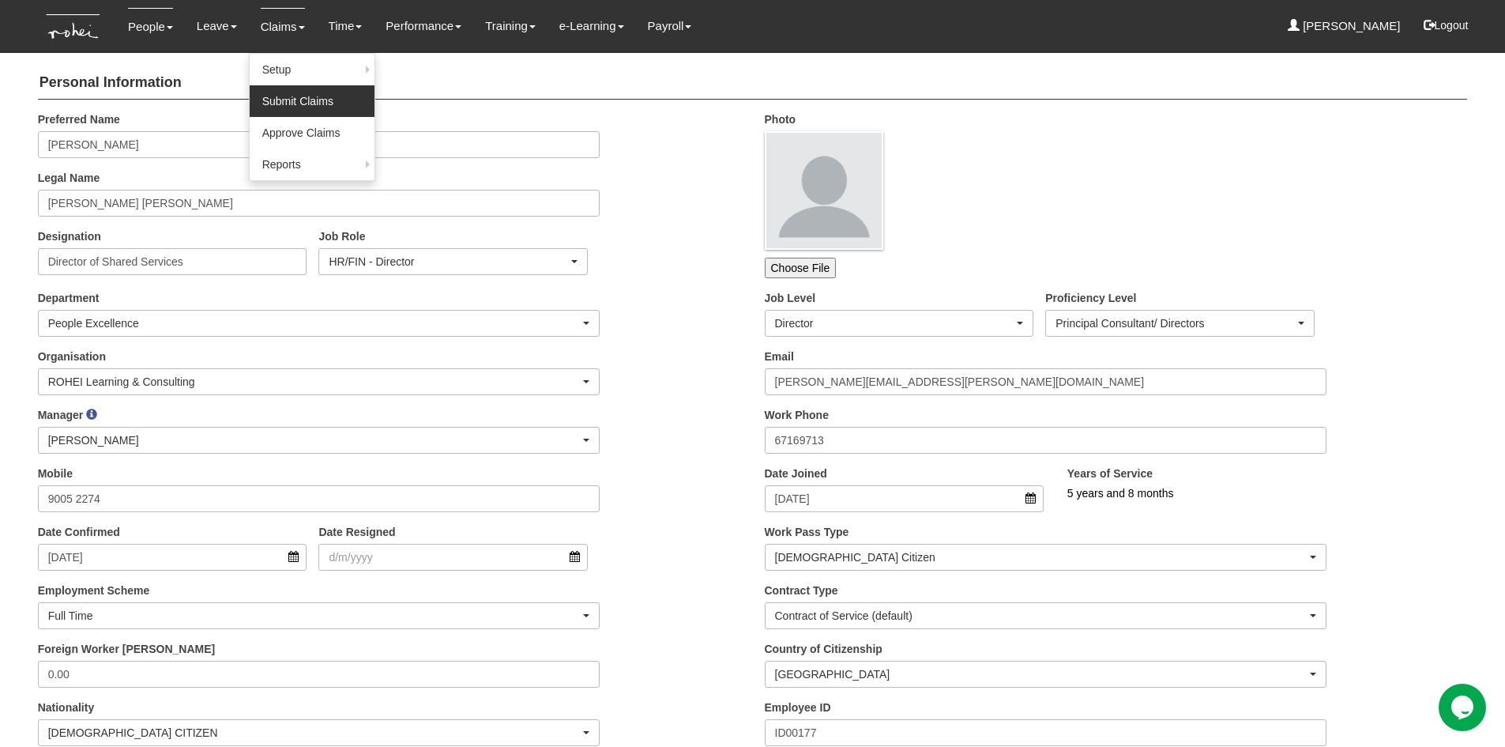  What do you see at coordinates (70, 236) in the screenshot?
I see `label: Designation` at bounding box center [70, 236].